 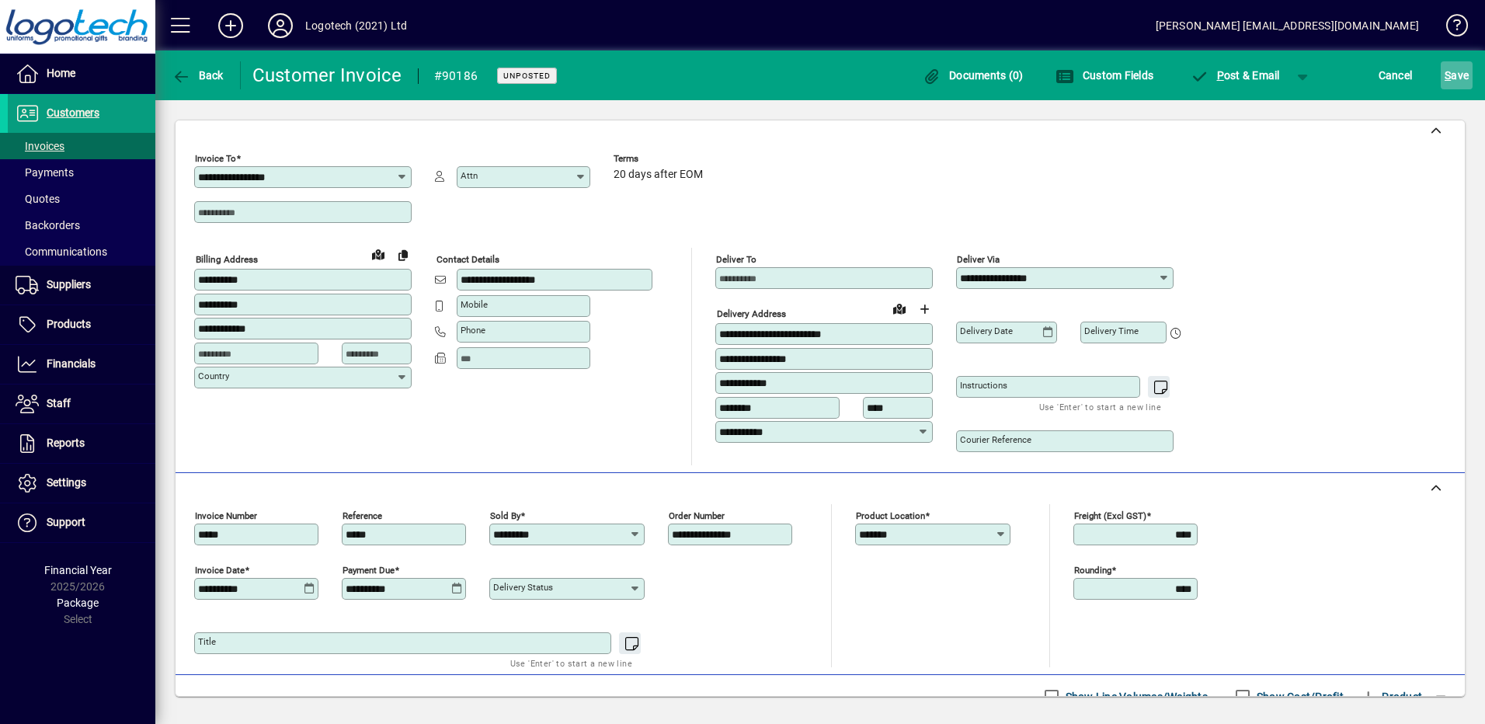 What do you see at coordinates (736, 259) in the screenshot?
I see `mat-label: Deliver To` at bounding box center [736, 259].